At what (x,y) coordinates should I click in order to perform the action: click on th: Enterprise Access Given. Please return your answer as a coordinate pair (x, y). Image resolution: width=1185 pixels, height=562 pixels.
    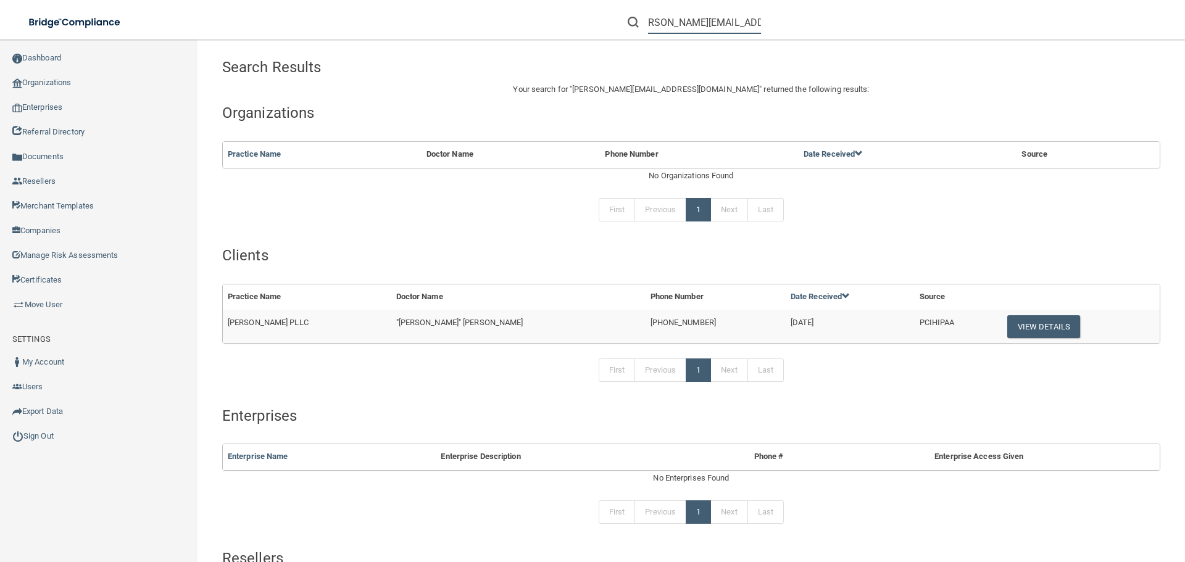
    Looking at the image, I should click on (979, 457).